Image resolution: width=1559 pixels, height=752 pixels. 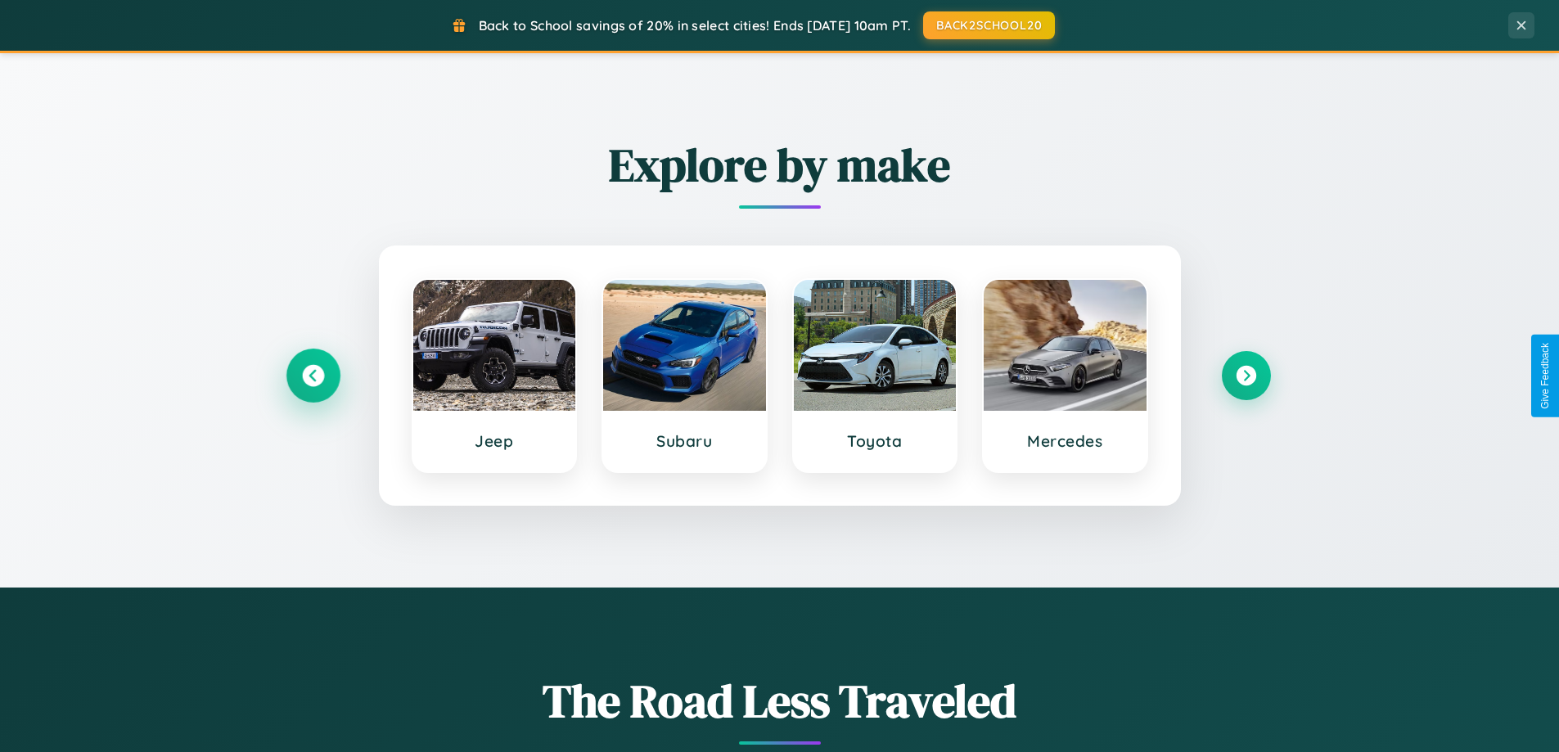 I want to click on button: BACK2SCHOOL20, so click(x=989, y=25).